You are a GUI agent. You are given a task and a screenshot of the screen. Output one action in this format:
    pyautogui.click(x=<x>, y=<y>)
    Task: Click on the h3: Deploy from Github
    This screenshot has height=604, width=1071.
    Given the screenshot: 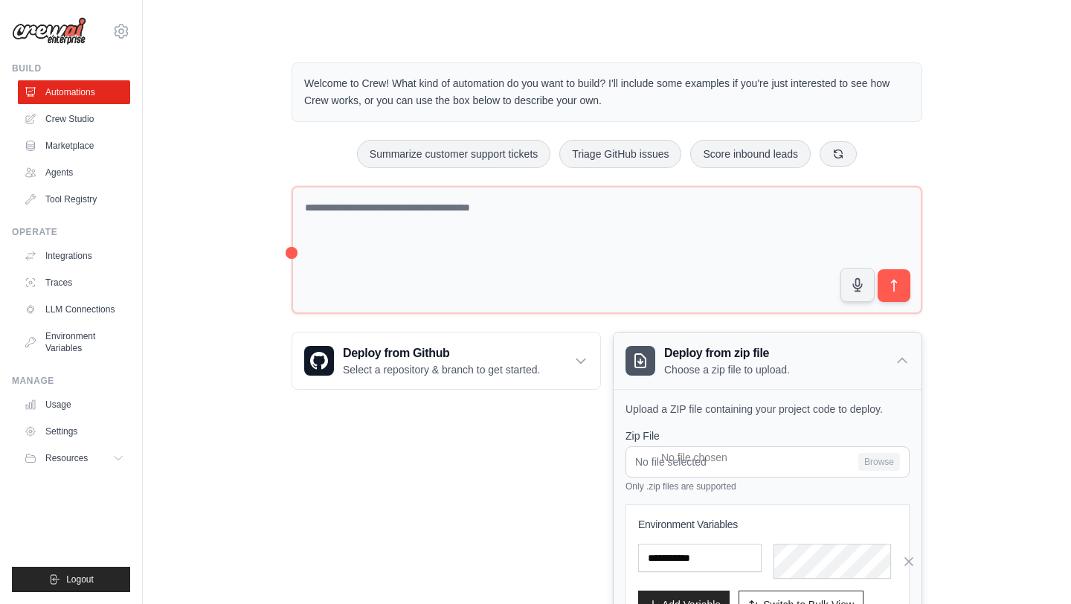 What is the action you would take?
    pyautogui.click(x=441, y=353)
    